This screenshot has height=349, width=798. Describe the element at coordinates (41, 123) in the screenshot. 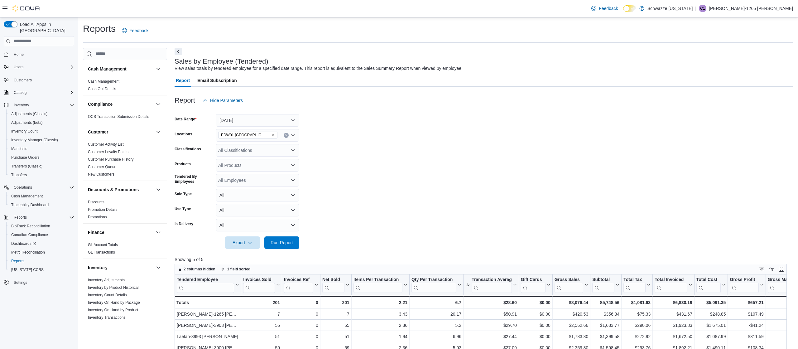

I see `span: Adjustments (beta)` at that location.